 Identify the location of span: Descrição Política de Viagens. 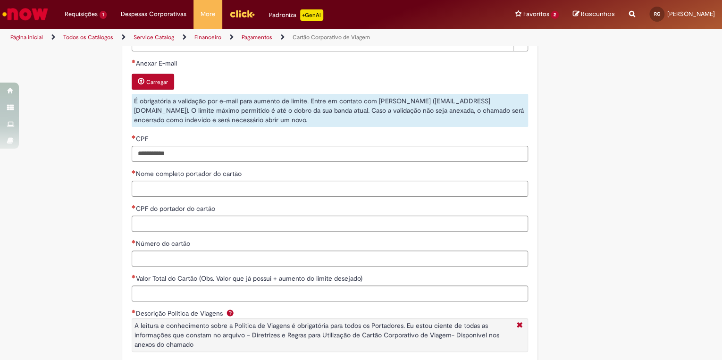
(180, 313).